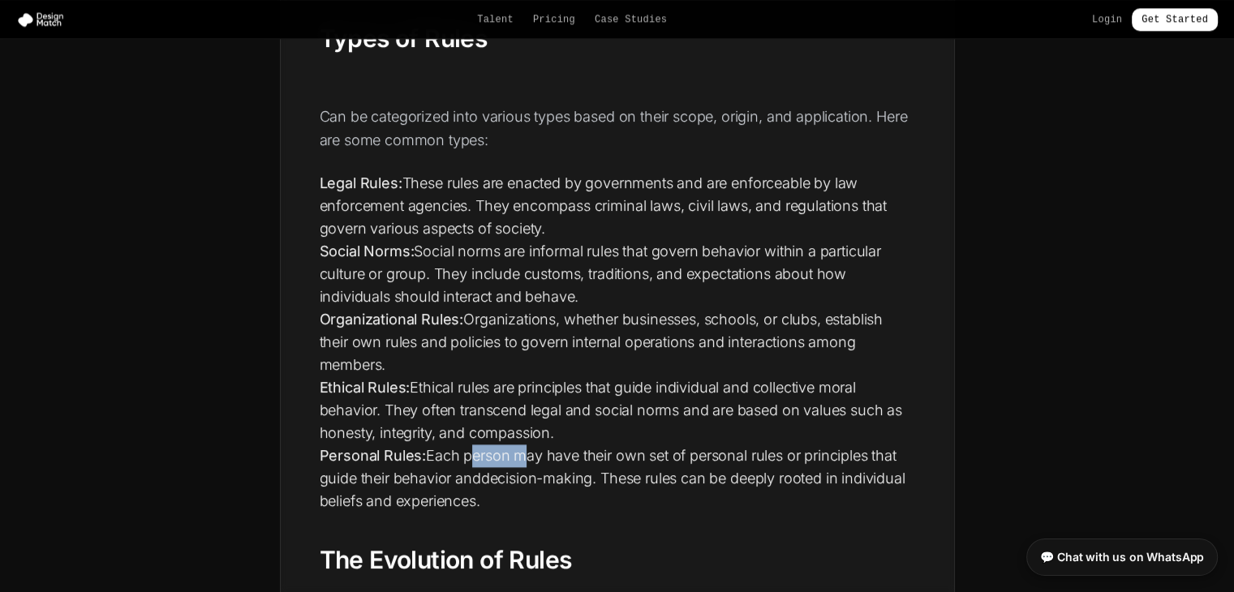  I want to click on li: Each person may have their own set of personal rules or principles that guide their behavior and ..., so click(618, 479).